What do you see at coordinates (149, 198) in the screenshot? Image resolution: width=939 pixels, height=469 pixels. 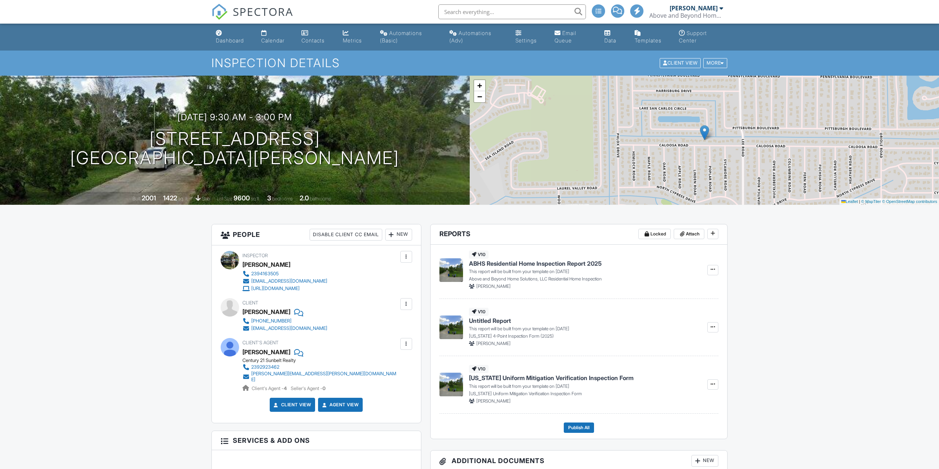 I see `div: 2001` at bounding box center [149, 198].